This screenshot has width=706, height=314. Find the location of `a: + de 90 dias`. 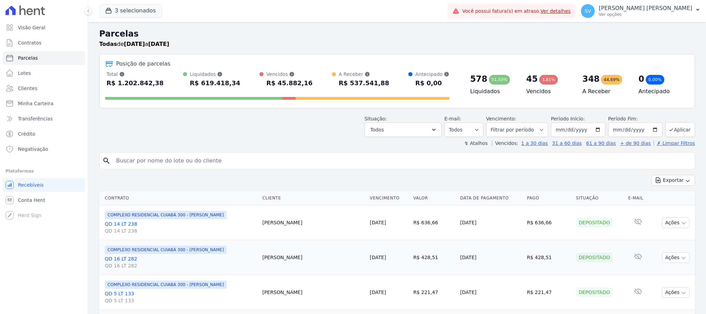

a: + de 90 dias is located at coordinates (635, 143).